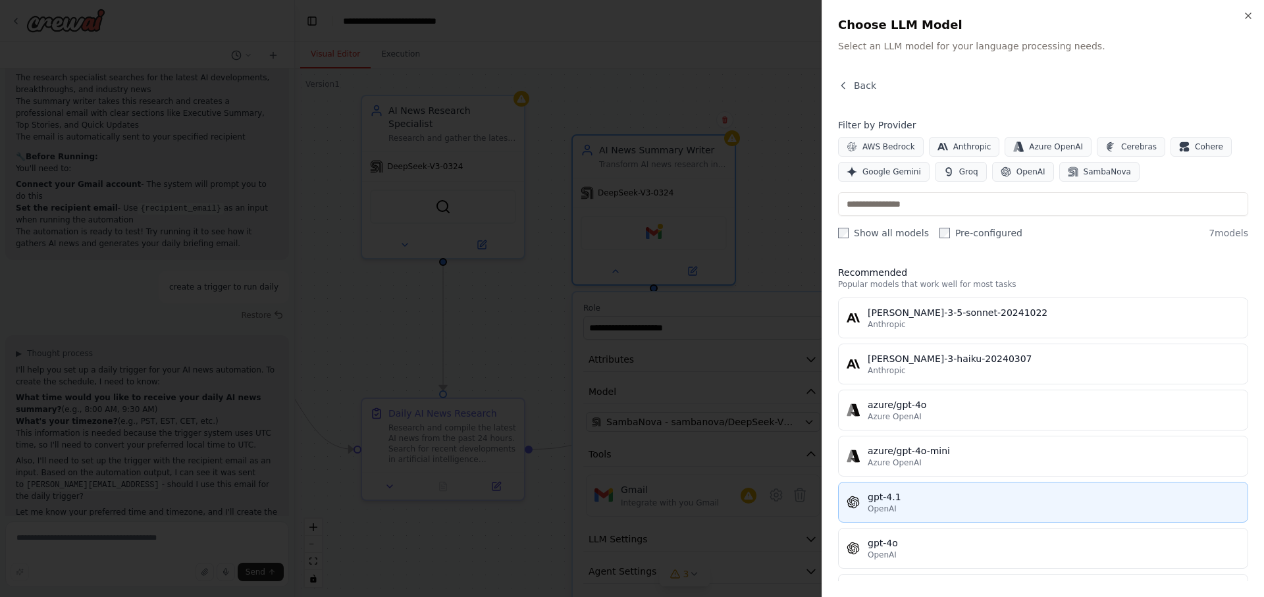 The height and width of the screenshot is (597, 1264). Describe the element at coordinates (1043, 502) in the screenshot. I see `button: gpt-4.1OpenAI` at that location.